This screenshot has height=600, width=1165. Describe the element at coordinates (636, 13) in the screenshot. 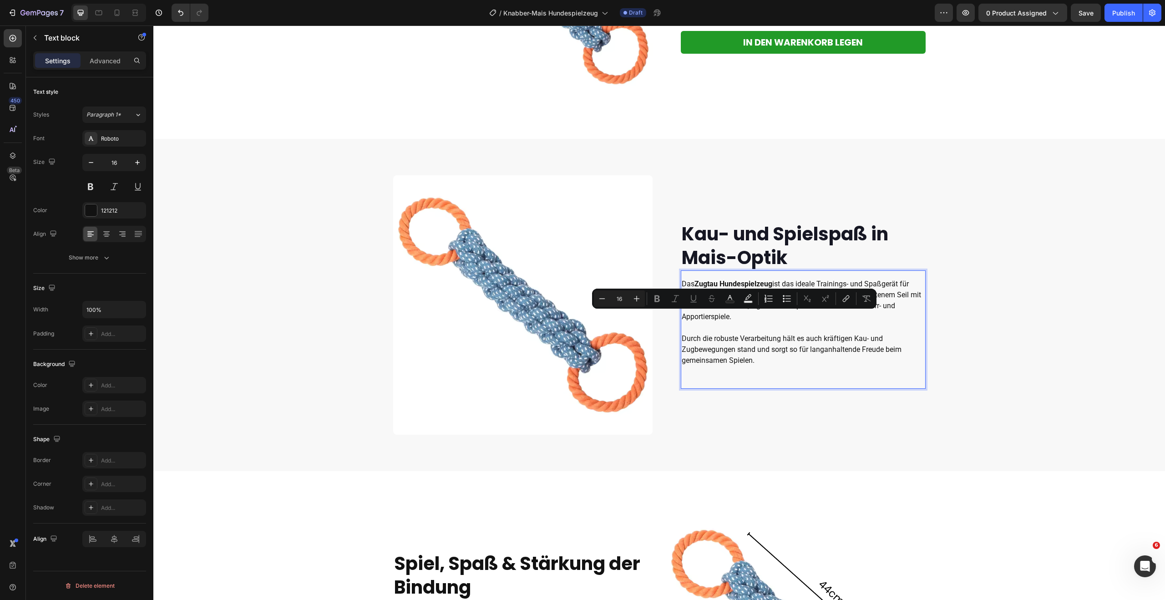

I see `span: Draft` at that location.